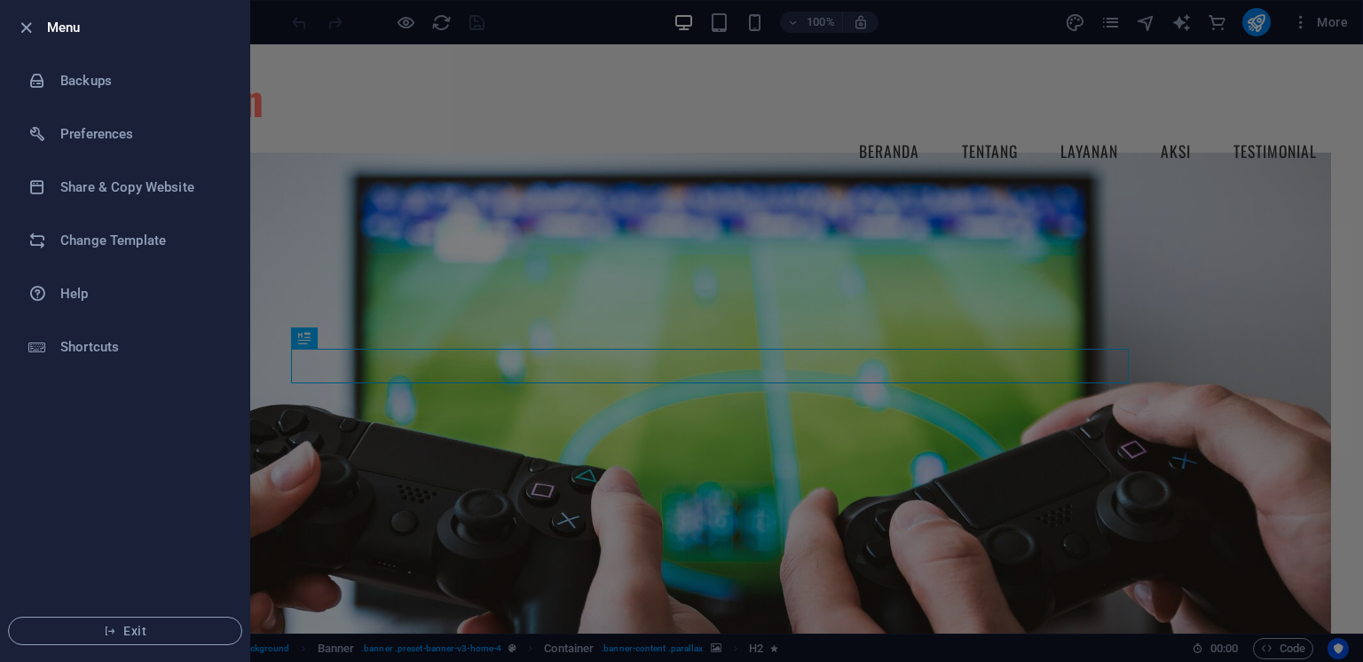 Image resolution: width=1363 pixels, height=662 pixels. Describe the element at coordinates (125, 631) in the screenshot. I see `span: Exit` at that location.